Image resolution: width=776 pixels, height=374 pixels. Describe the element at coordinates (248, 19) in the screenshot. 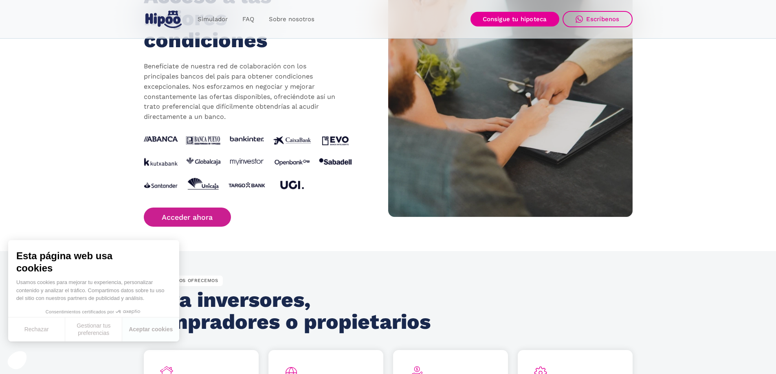

I see `a: FAQ` at that location.